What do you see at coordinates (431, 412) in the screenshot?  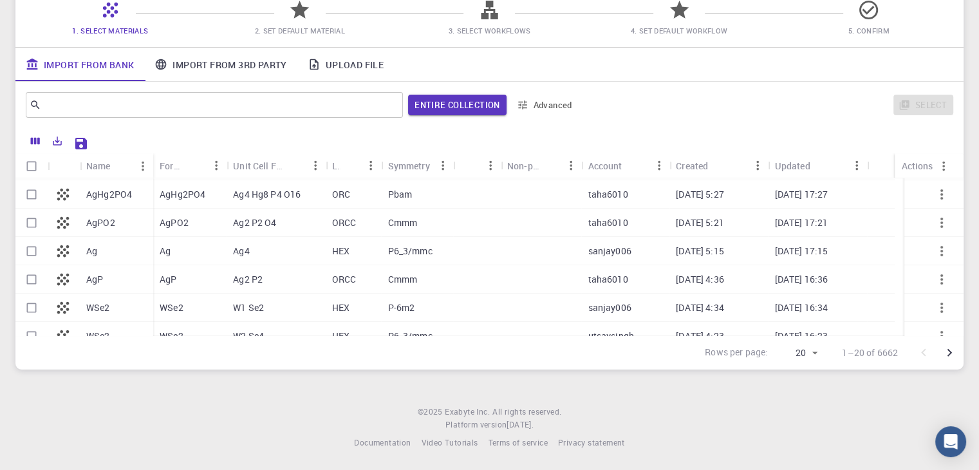 I see `span: © 2025` at bounding box center [431, 412].